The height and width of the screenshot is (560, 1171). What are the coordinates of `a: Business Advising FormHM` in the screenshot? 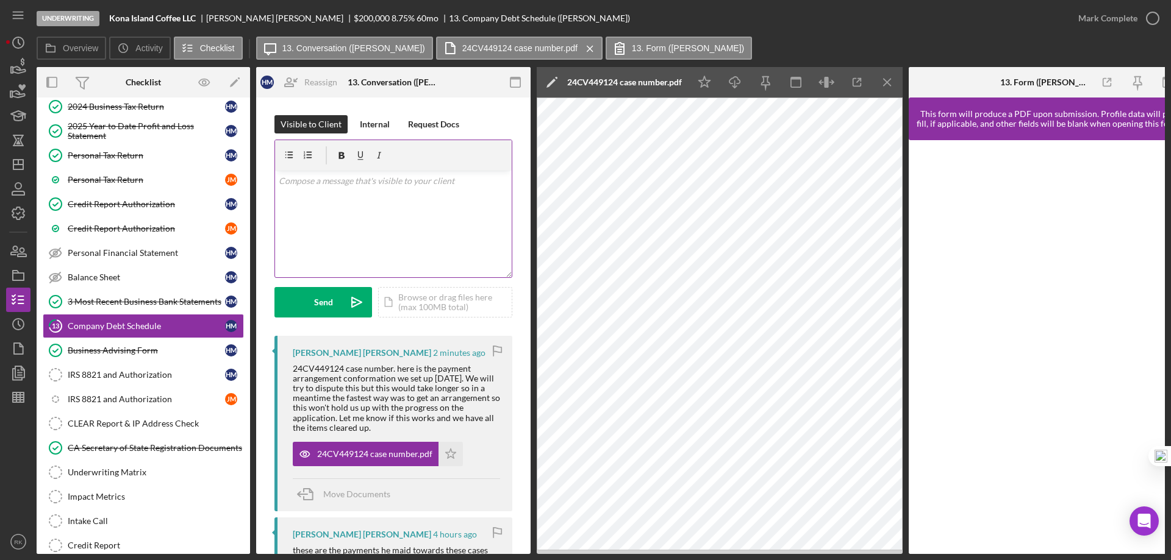 It's located at (143, 351).